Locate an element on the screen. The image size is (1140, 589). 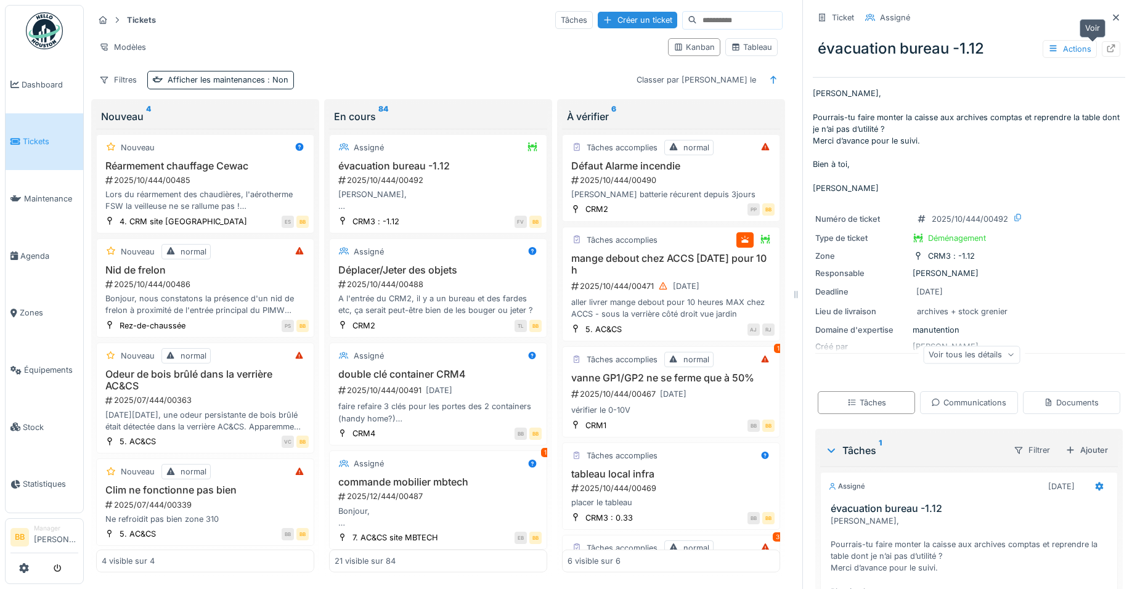
h3: Réarmement chauffage Cewac is located at coordinates (205, 166).